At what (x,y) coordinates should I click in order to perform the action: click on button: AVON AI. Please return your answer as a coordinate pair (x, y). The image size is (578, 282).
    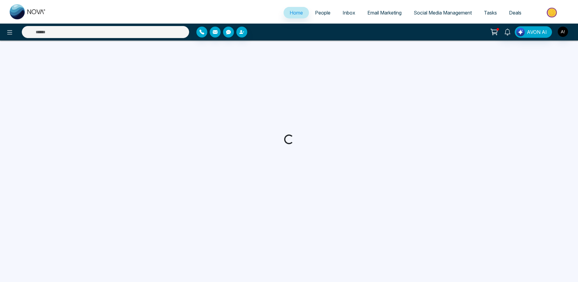
    Looking at the image, I should click on (533, 32).